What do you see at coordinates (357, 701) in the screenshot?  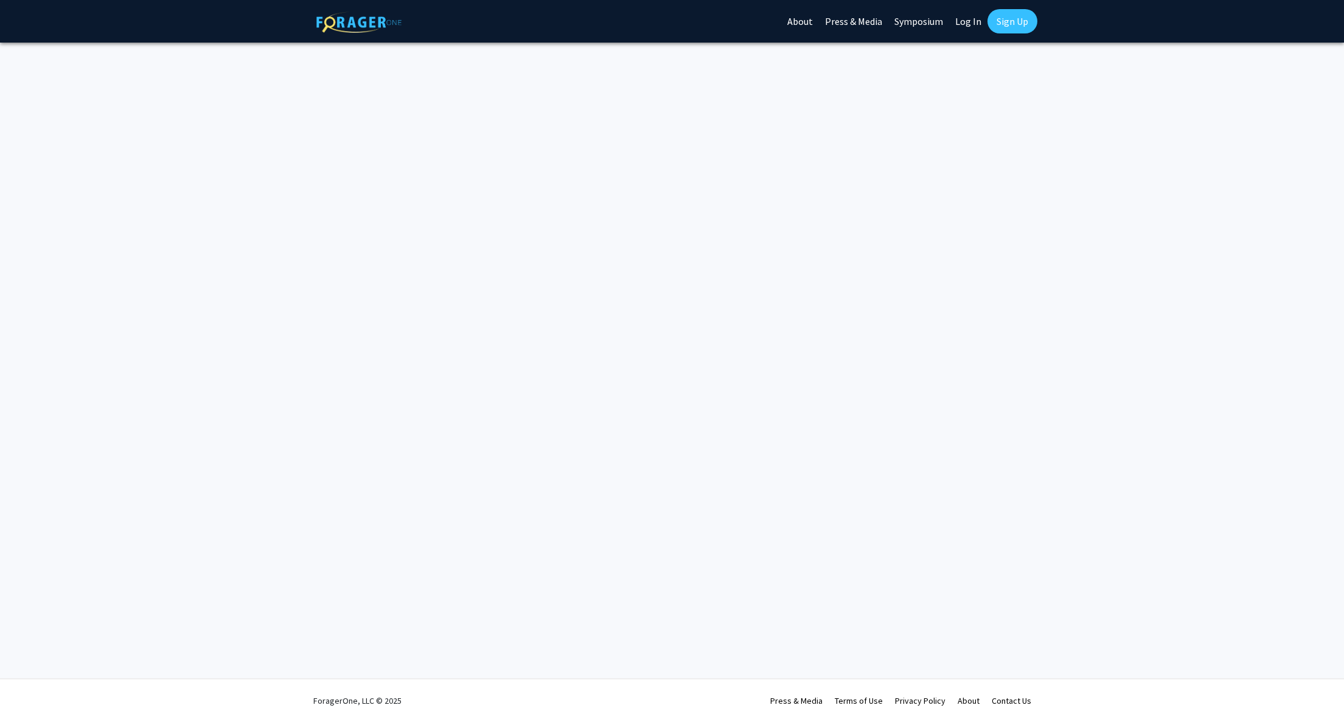 I see `div: ForagerOne, LLC © 2025` at bounding box center [357, 701].